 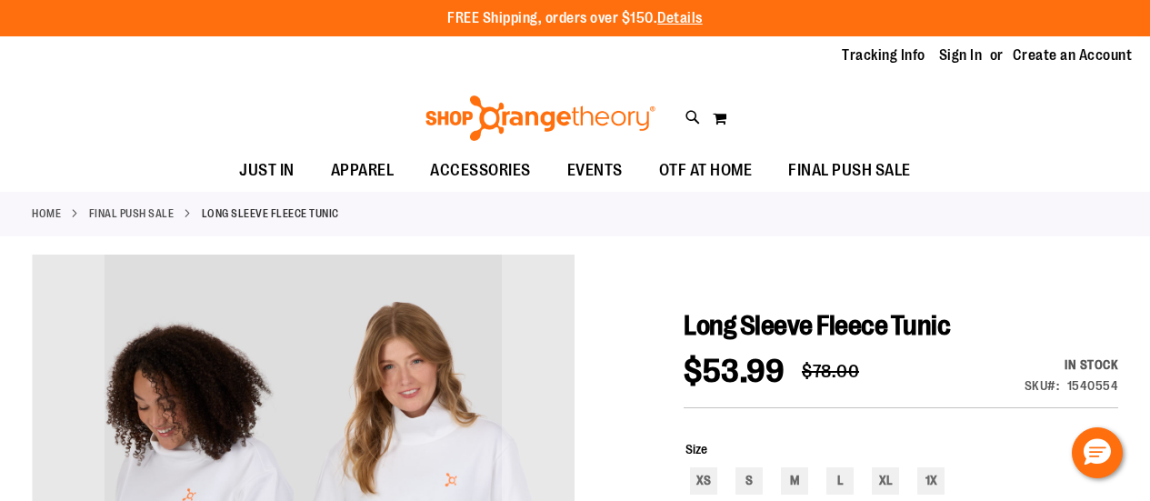 I want to click on a: EVENTS, so click(x=595, y=171).